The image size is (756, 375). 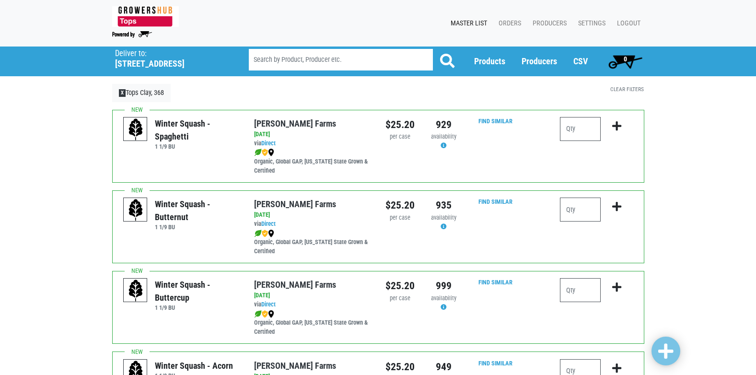 What do you see at coordinates (170, 54) in the screenshot?
I see `p: Deliver to:` at bounding box center [170, 54].